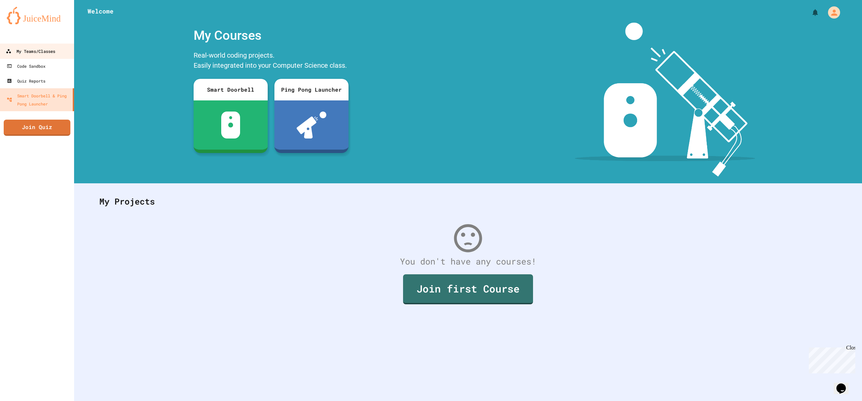 The width and height of the screenshot is (862, 401). What do you see at coordinates (468, 261) in the screenshot?
I see `div: You don't have any courses!` at bounding box center [468, 261].